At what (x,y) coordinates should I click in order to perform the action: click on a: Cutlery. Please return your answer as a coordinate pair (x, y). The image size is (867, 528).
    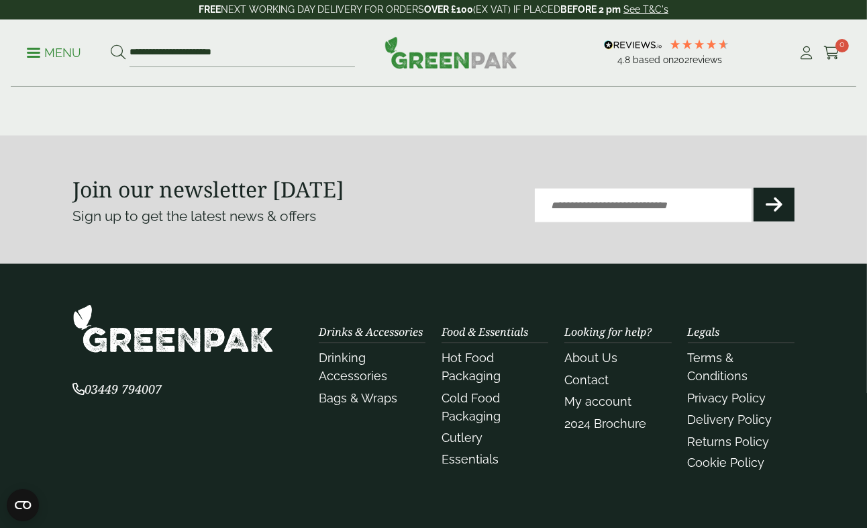
    Looking at the image, I should click on (462, 437).